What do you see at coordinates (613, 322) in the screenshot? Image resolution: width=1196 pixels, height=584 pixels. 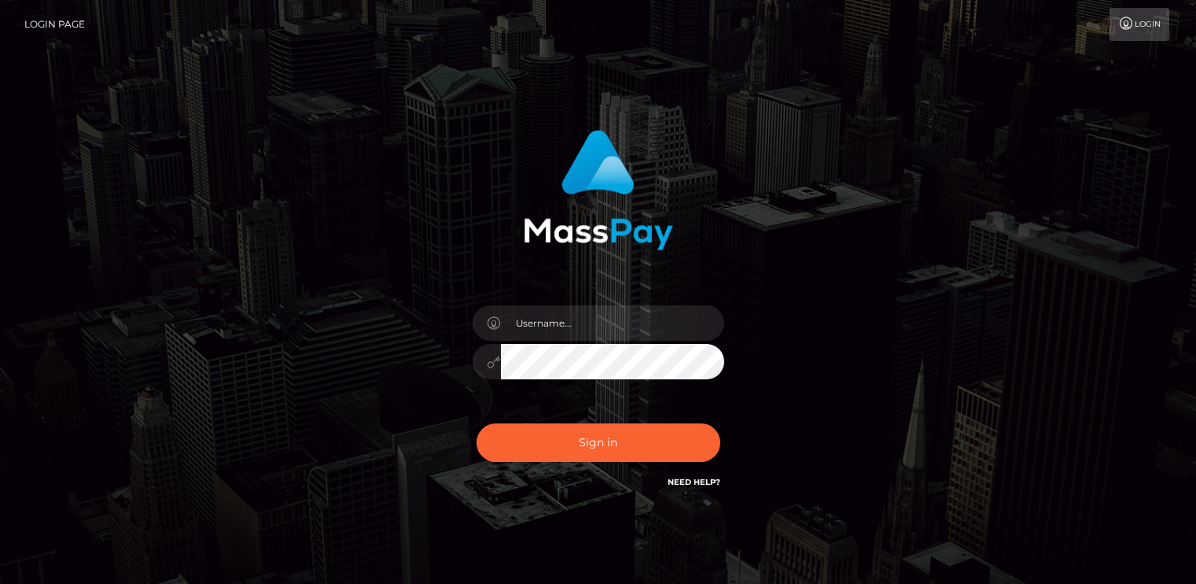 I see `input: Username...` at bounding box center [613, 322].